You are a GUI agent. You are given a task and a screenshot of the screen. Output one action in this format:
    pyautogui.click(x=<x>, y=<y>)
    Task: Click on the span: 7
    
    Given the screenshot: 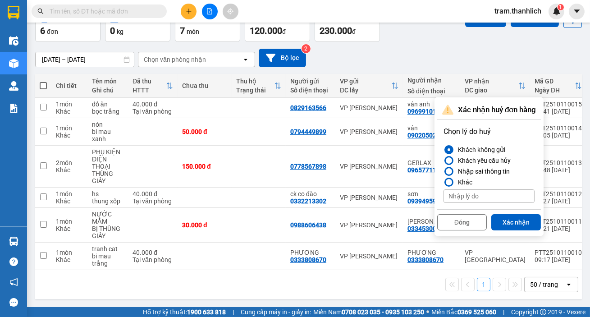 What is the action you would take?
    pyautogui.click(x=182, y=31)
    